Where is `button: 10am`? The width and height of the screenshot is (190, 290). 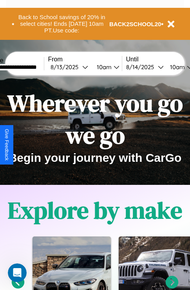
button: 10am is located at coordinates (106, 67).